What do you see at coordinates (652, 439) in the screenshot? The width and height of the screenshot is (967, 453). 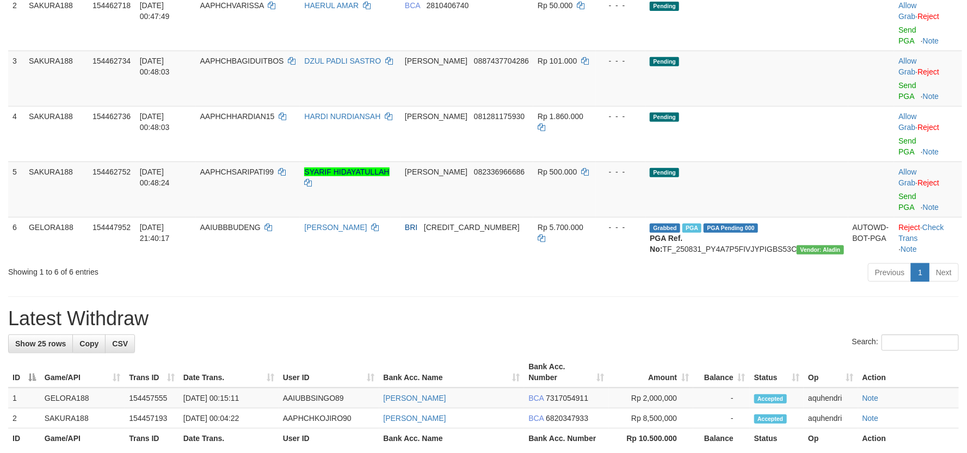 I see `th: Rp 10.500.000` at bounding box center [652, 439].